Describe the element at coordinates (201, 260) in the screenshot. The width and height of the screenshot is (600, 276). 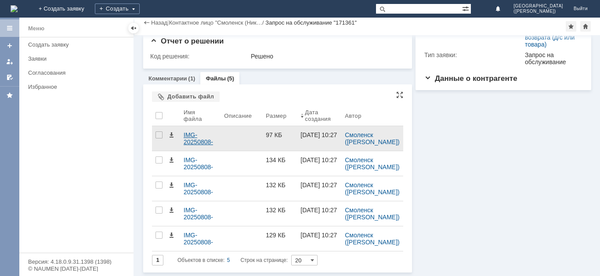
I see `span: Объектов в списке:` at that location.